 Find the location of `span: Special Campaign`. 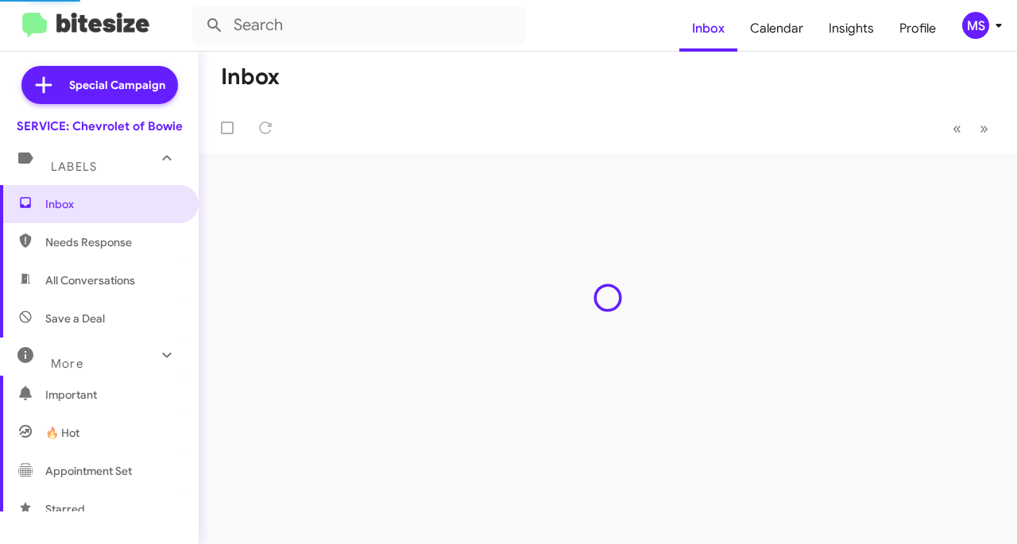

span: Special Campaign is located at coordinates (117, 85).